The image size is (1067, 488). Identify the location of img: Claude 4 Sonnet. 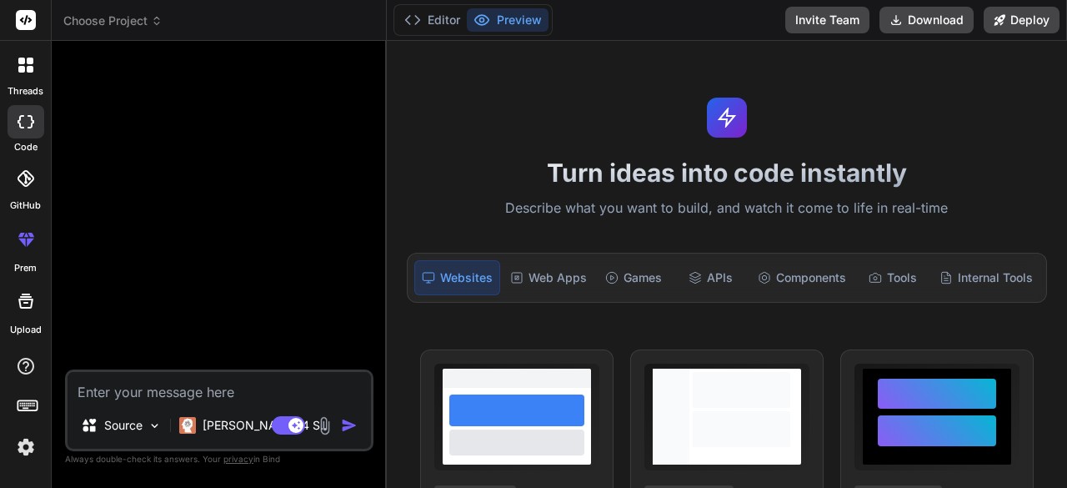
(188, 425).